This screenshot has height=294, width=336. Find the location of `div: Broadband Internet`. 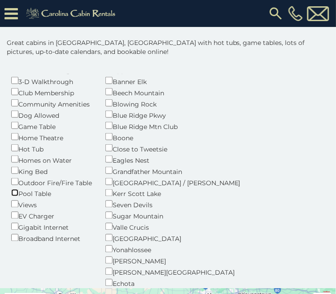

div: Broadband Internet is located at coordinates (52, 237).